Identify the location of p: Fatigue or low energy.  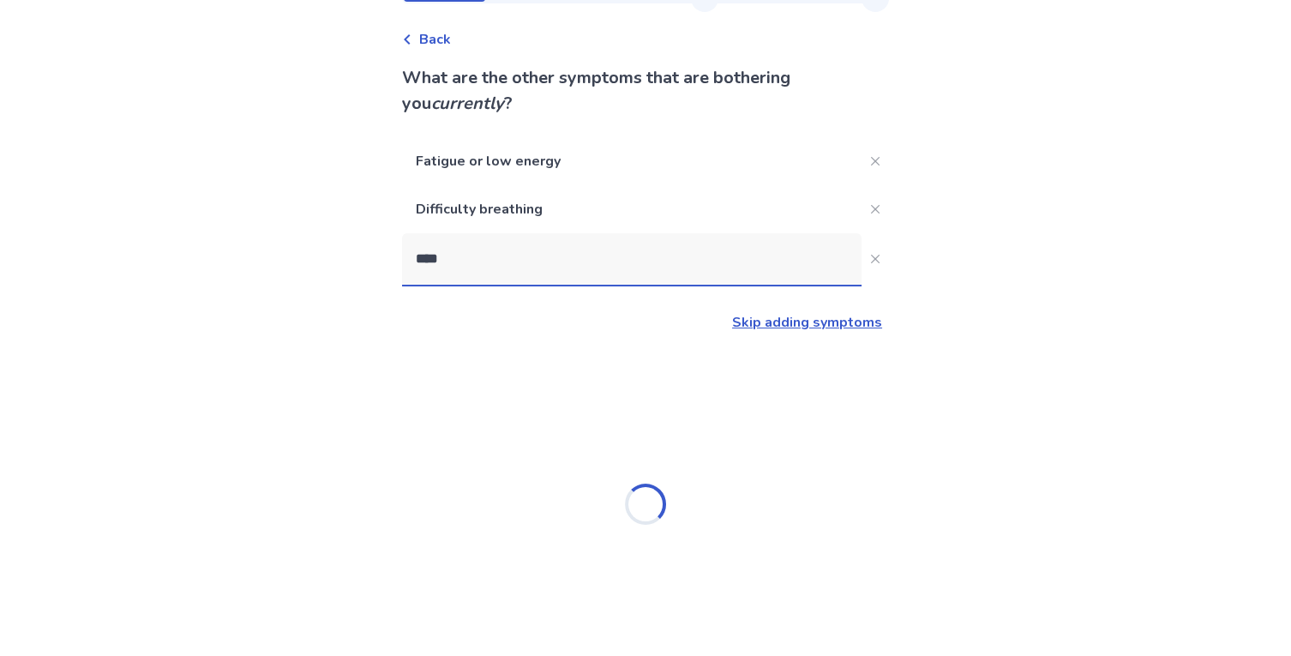
(632, 161).